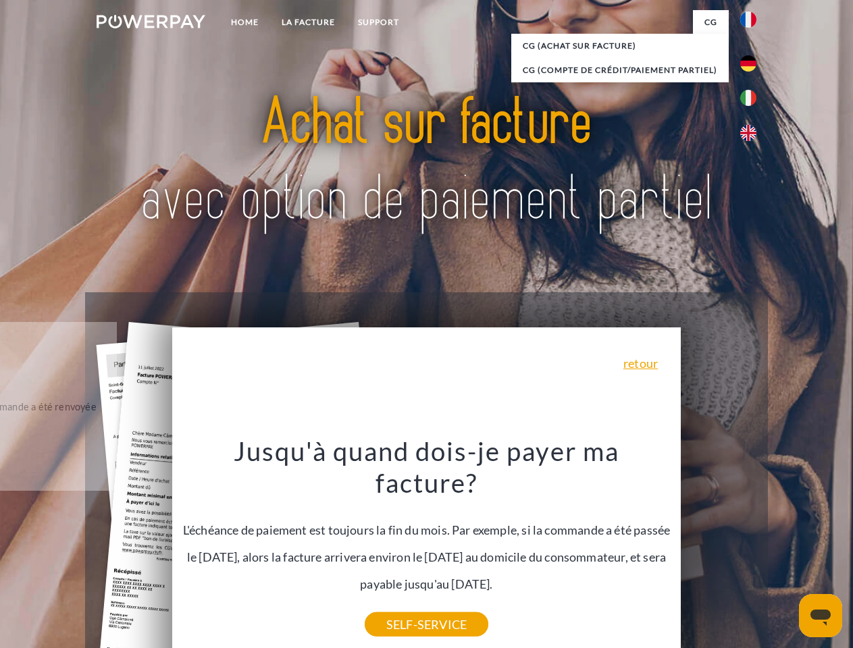 Image resolution: width=853 pixels, height=648 pixels. I want to click on img: de, so click(748, 63).